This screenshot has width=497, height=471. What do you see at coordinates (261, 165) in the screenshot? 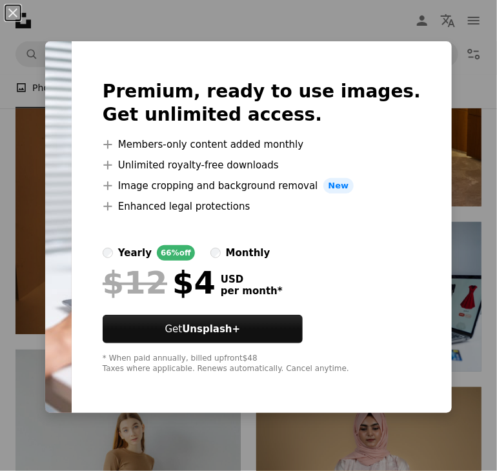
I see `li: Unlimited royalty-free downloads` at bounding box center [261, 165].